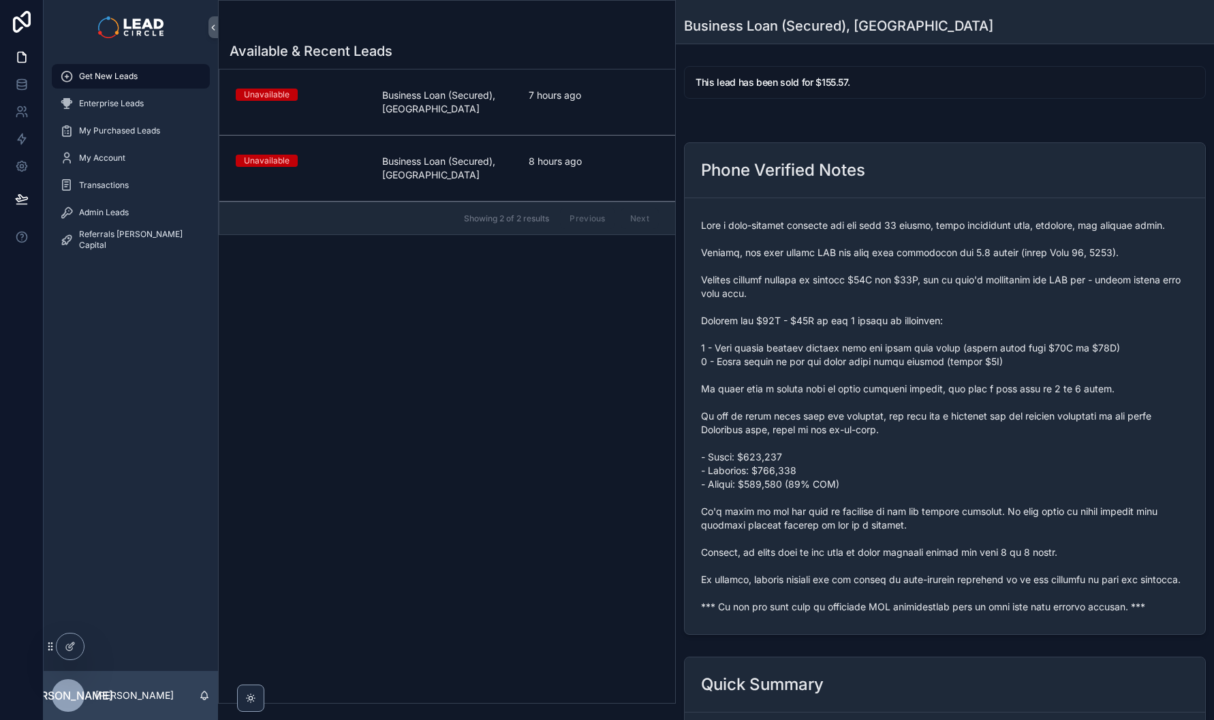 The height and width of the screenshot is (720, 1214). Describe the element at coordinates (131, 131) in the screenshot. I see `a: My Purchased Leads` at that location.